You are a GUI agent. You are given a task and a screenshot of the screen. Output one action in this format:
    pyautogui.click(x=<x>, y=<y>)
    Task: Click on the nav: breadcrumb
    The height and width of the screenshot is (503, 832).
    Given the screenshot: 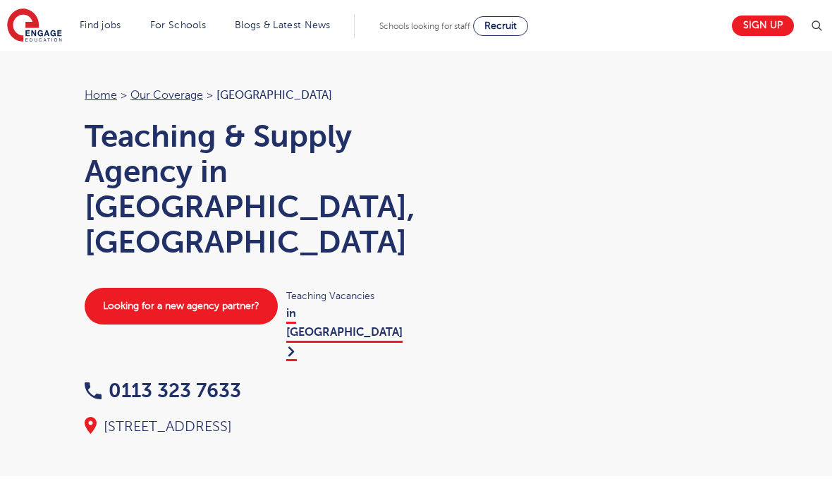 What is the action you would take?
    pyautogui.click(x=243, y=95)
    